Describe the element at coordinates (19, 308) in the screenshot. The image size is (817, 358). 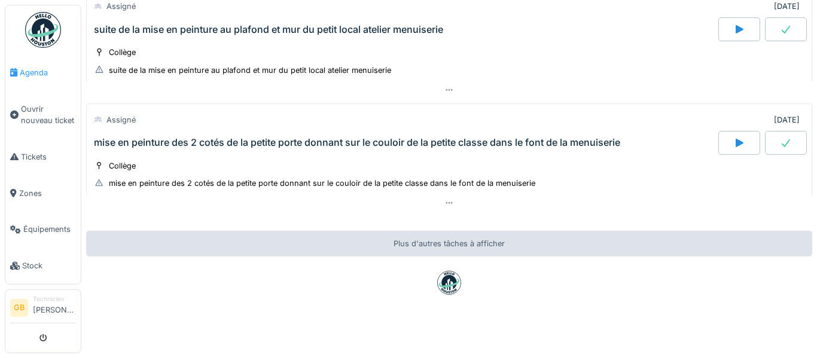
I see `li: GB` at that location.